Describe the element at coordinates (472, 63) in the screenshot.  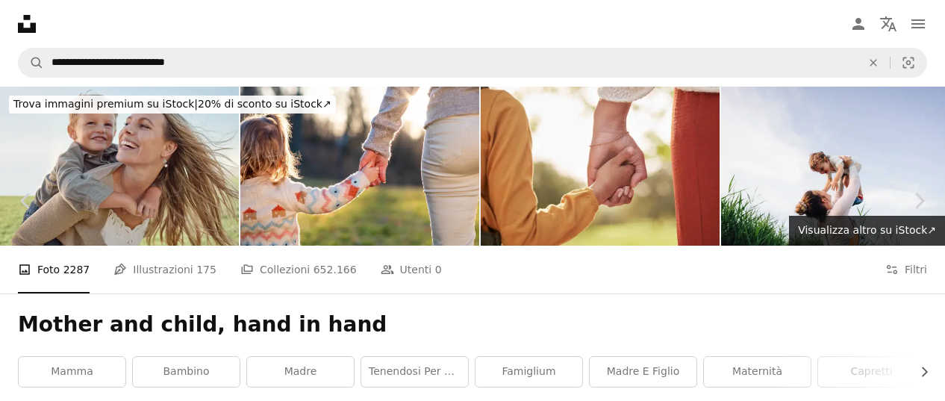
I see `form: Trova visual in tutto il sito` at that location.